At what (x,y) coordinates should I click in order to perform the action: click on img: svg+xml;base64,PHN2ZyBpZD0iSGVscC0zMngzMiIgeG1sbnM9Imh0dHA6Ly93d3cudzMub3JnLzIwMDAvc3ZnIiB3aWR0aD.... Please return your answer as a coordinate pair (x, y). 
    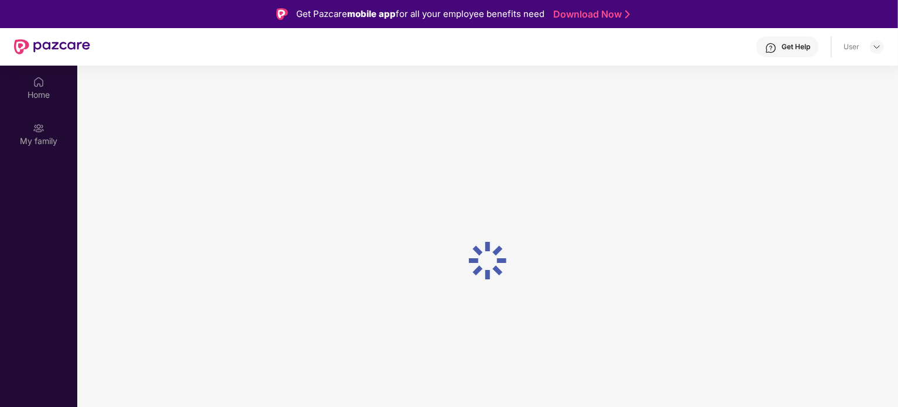
    Looking at the image, I should click on (771, 48).